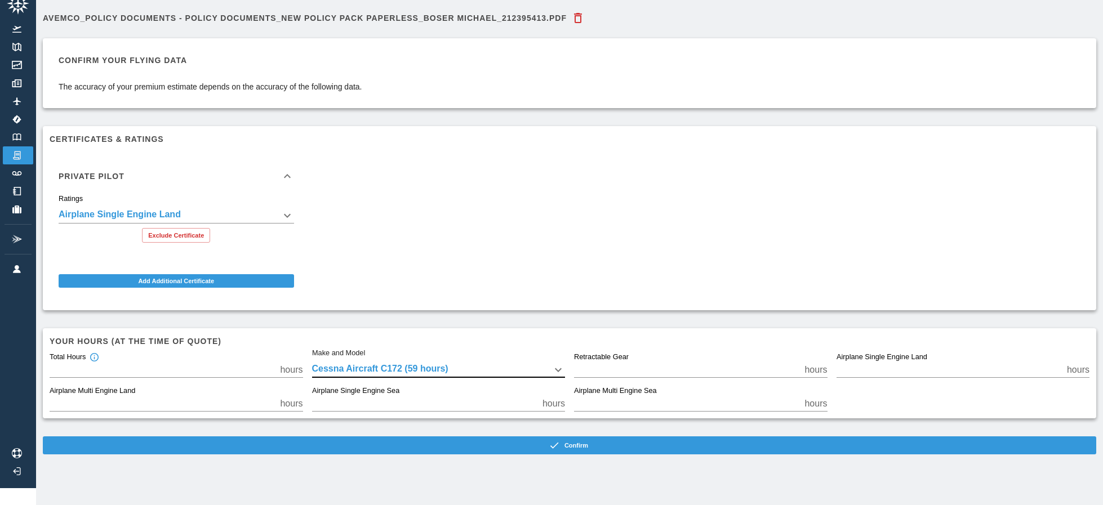  What do you see at coordinates (338, 353) in the screenshot?
I see `label: Make and Model` at bounding box center [338, 353].